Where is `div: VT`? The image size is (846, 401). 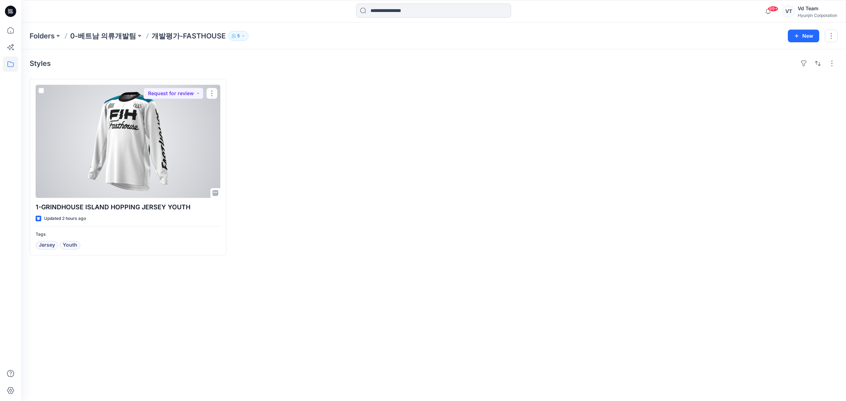 div: VT is located at coordinates (789, 11).